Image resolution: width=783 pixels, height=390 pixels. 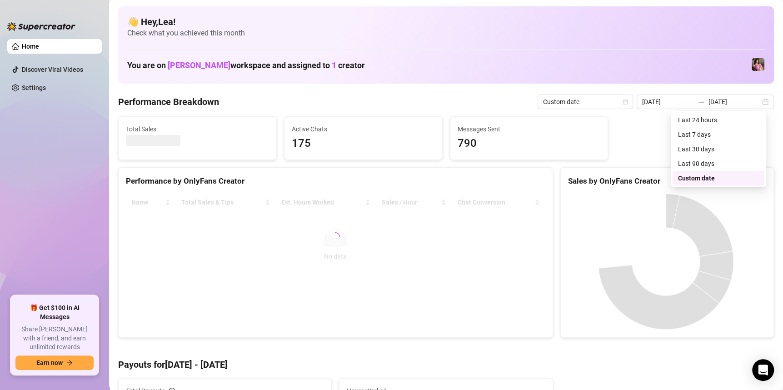 What do you see at coordinates (446, 22) in the screenshot?
I see `h4: 👋 Hey, Lea !` at bounding box center [446, 22].